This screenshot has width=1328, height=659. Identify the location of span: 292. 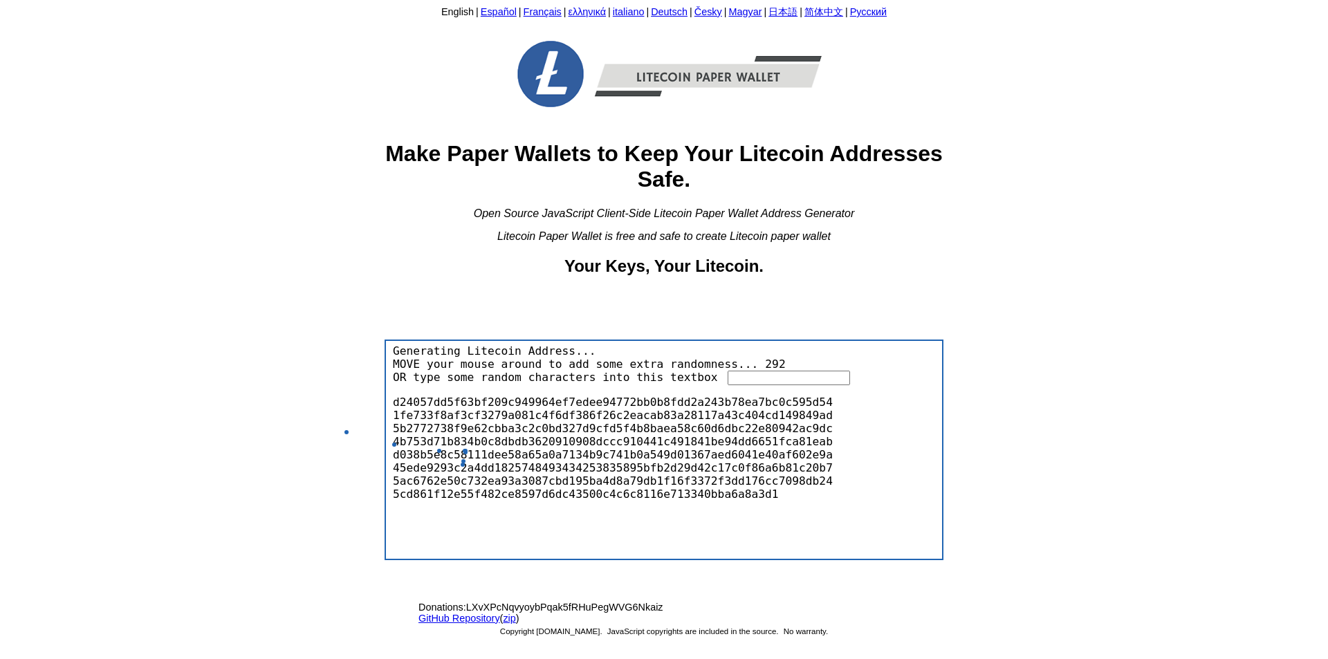
(775, 362).